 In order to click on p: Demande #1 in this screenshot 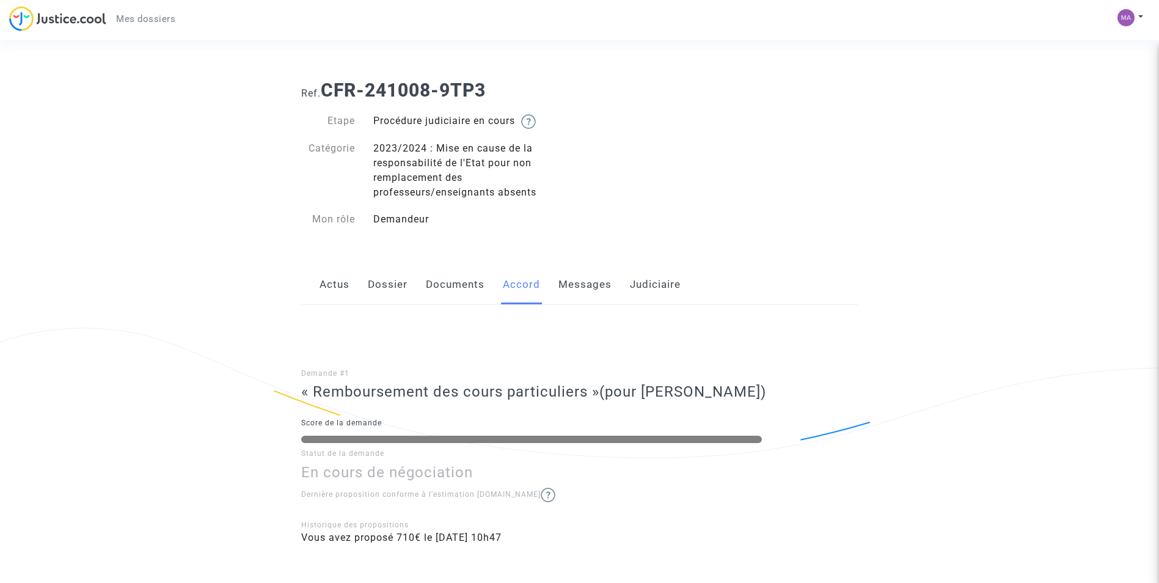, I will do `click(579, 373)`.